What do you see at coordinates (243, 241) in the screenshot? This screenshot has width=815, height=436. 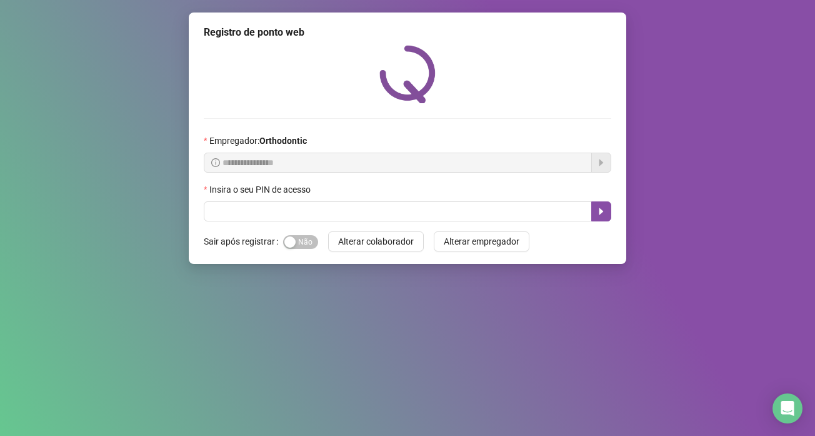 I see `label: Sair após registrar` at bounding box center [243, 241].